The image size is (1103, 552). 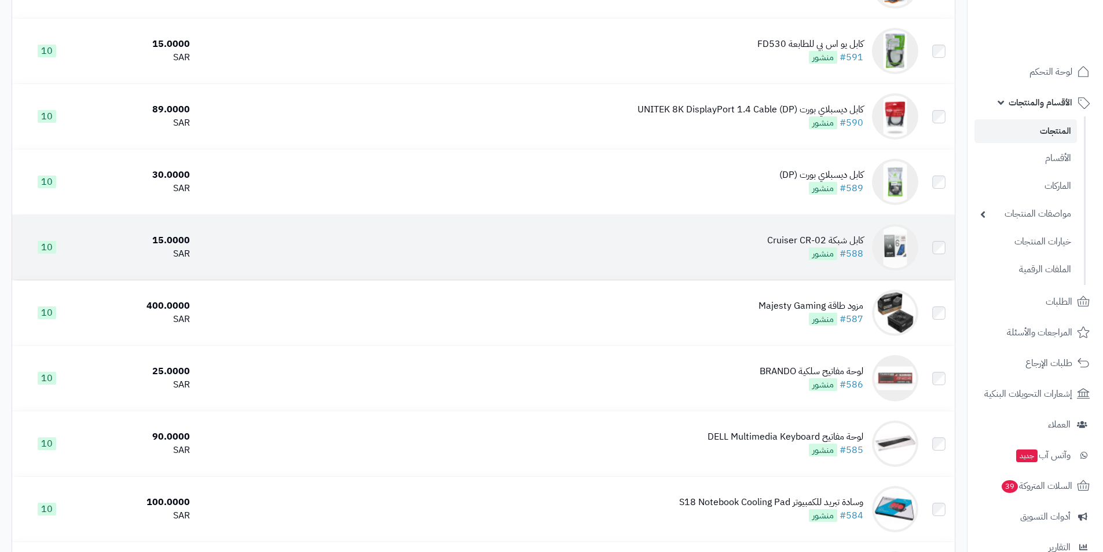 What do you see at coordinates (1025, 214) in the screenshot?
I see `a: مواصفات المنتجات` at bounding box center [1025, 214].